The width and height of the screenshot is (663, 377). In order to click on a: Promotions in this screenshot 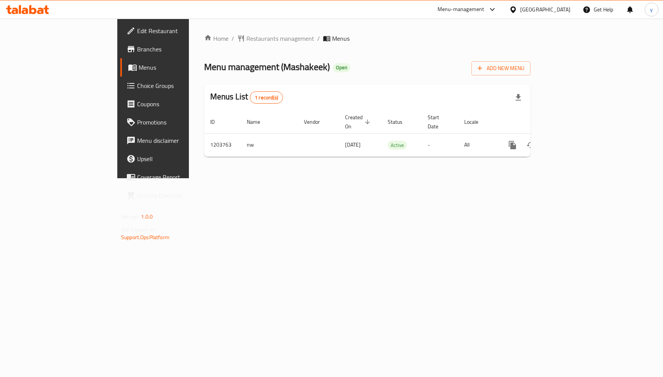, I will do `click(174, 122)`.